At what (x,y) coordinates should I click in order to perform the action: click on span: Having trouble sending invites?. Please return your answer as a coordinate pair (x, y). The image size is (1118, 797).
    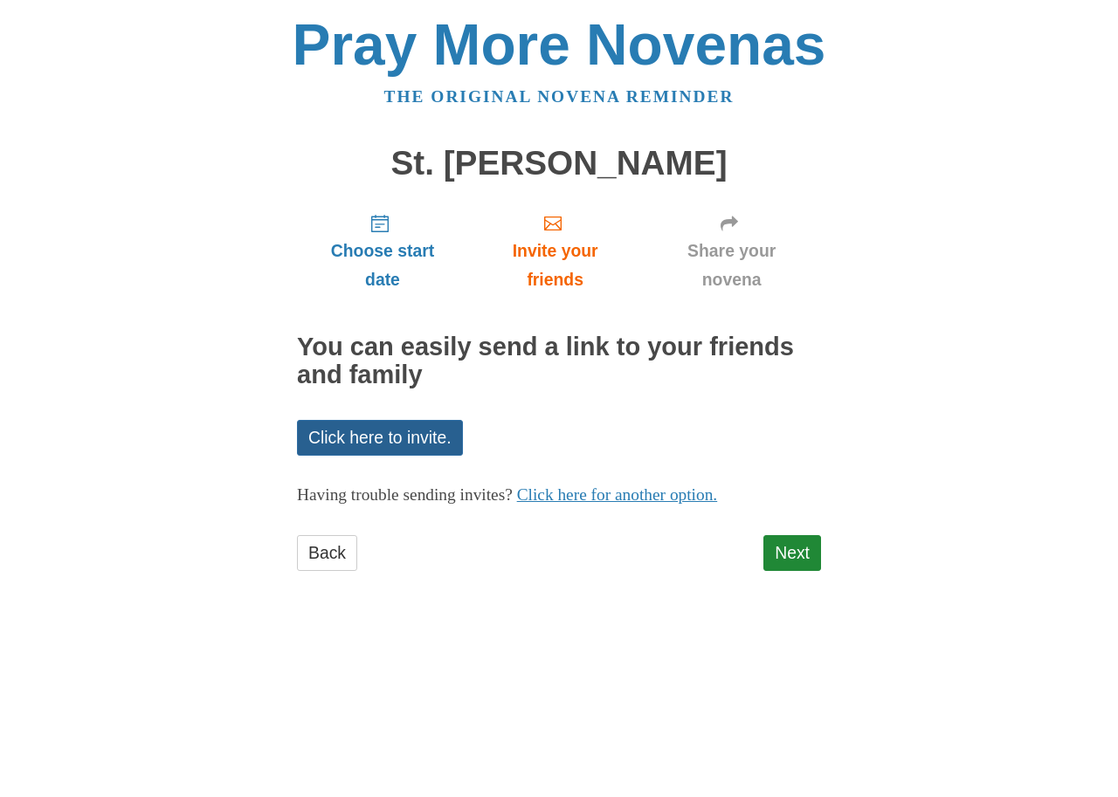
    Looking at the image, I should click on (404, 494).